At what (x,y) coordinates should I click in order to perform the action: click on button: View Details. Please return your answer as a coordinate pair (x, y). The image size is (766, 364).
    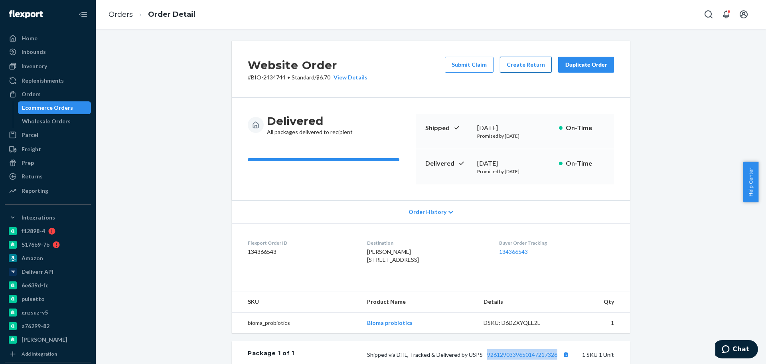
    Looking at the image, I should click on (349, 77).